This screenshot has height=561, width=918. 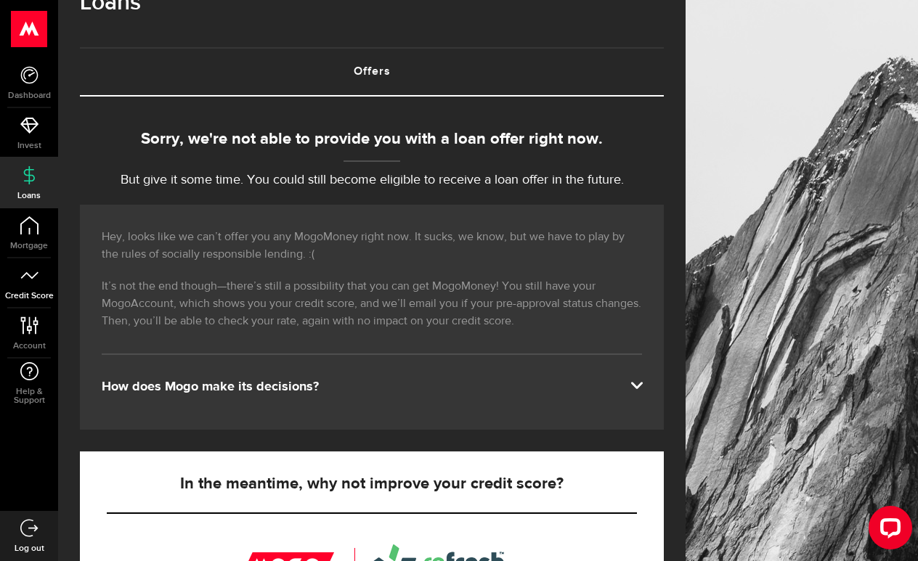 What do you see at coordinates (372, 139) in the screenshot?
I see `div: Sorry, we're not able to provide you with a loan offer right now.` at bounding box center [372, 139].